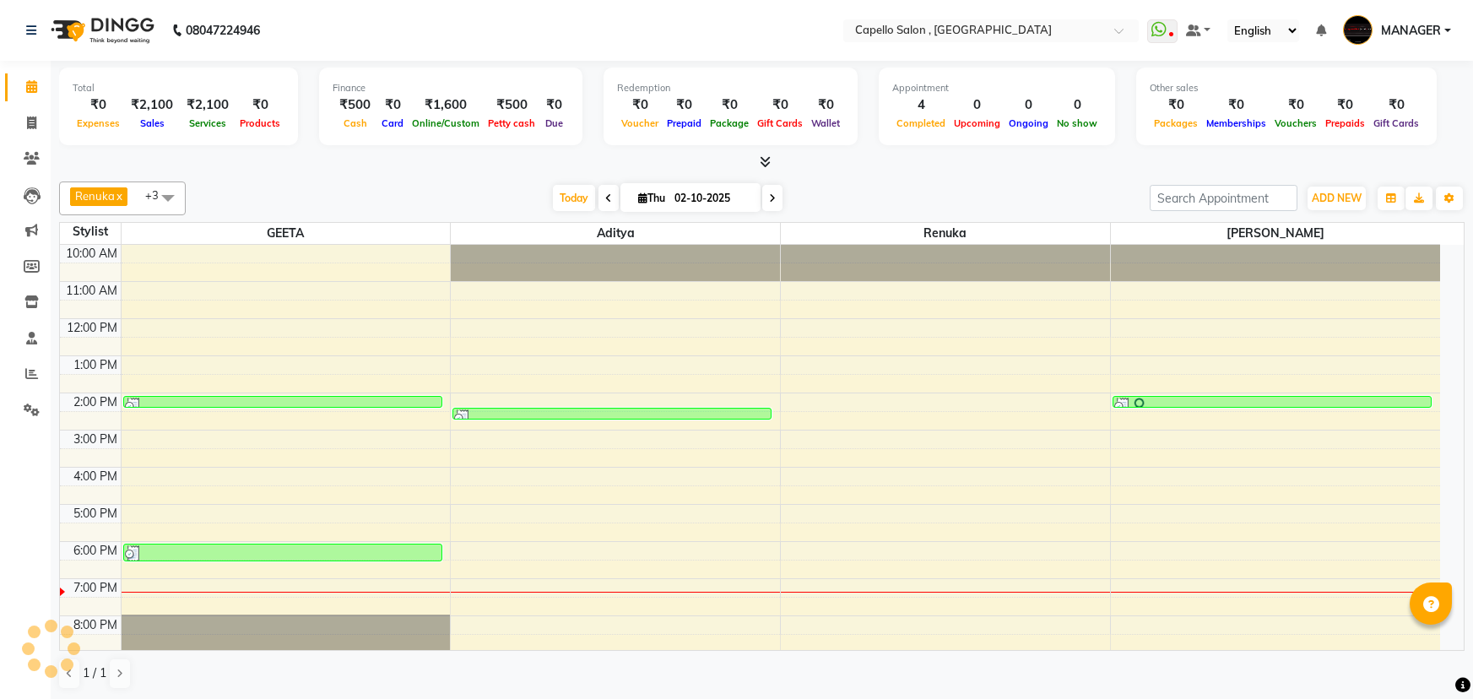 The image size is (1473, 699). Describe the element at coordinates (997, 88) in the screenshot. I see `div: Appointment` at that location.